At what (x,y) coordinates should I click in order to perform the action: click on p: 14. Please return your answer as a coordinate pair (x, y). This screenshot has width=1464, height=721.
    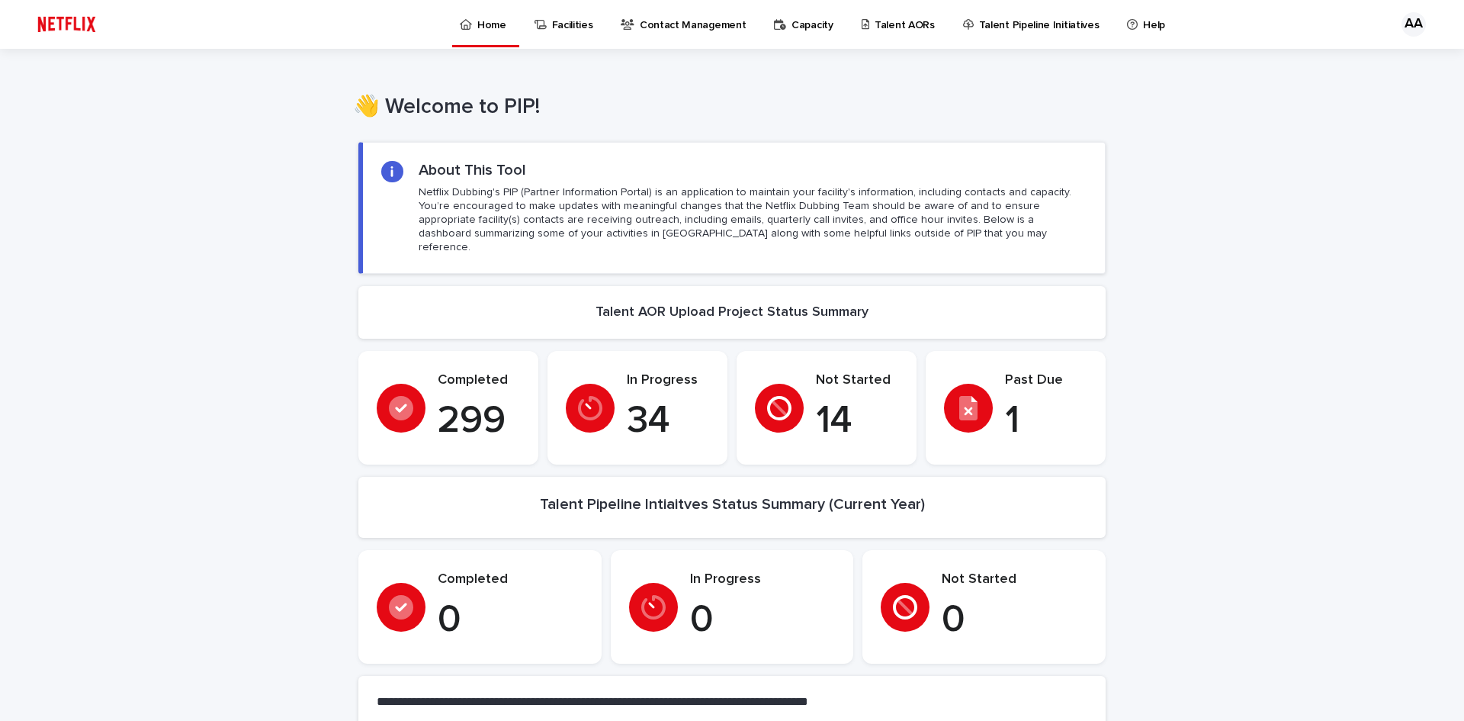
    Looking at the image, I should click on (857, 421).